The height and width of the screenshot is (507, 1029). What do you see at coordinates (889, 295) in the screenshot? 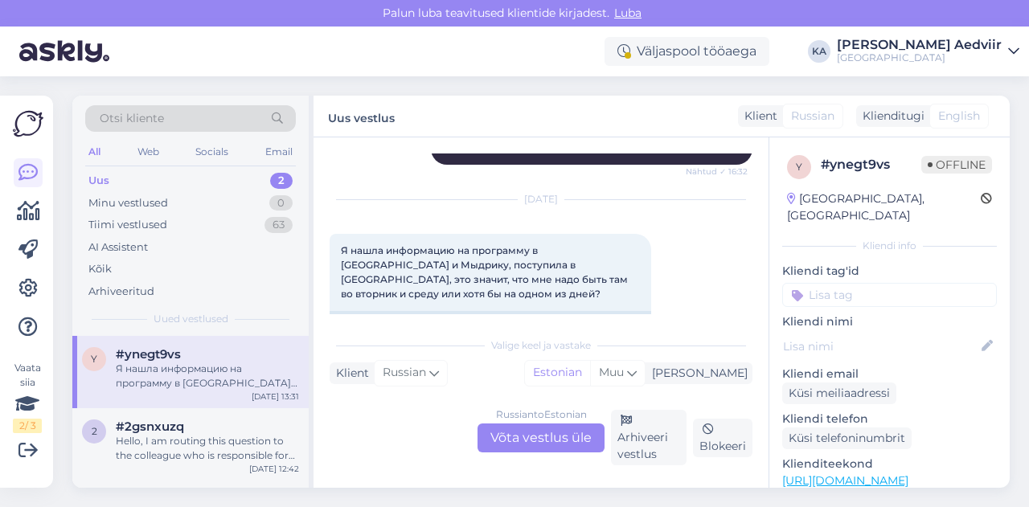
I see `input: Lisa tag` at bounding box center [889, 295].